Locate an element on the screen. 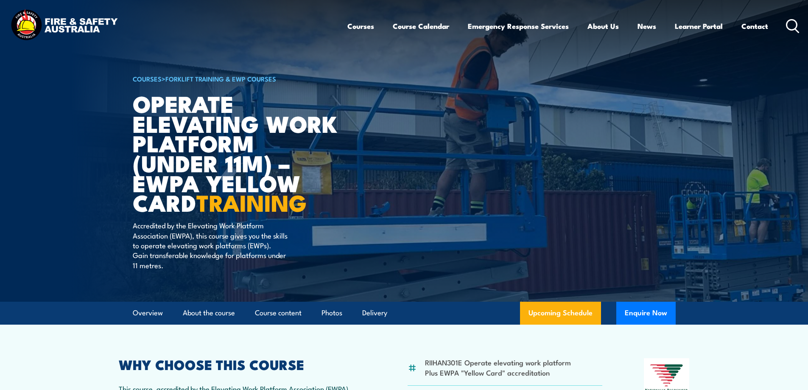  a: Course Calendar is located at coordinates (421, 26).